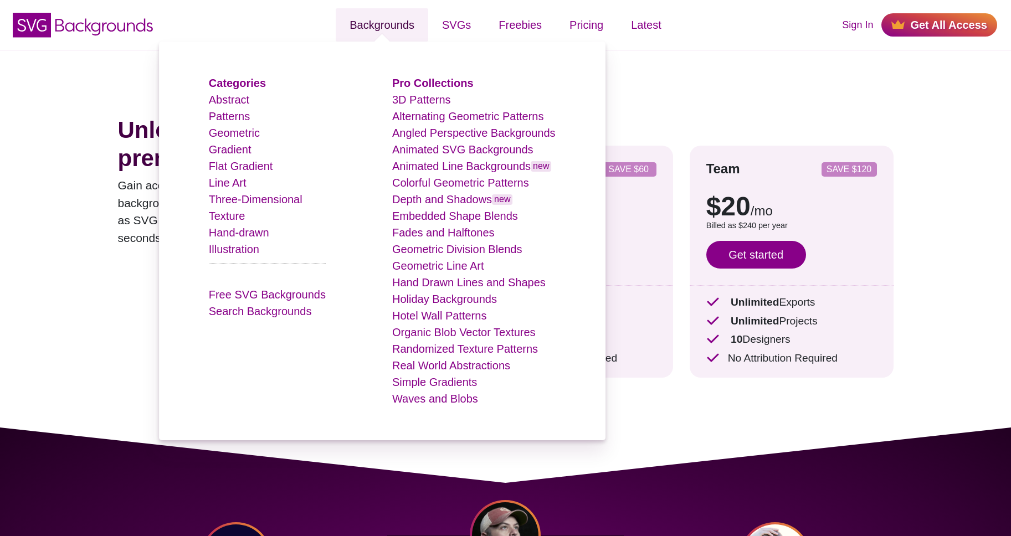 The height and width of the screenshot is (536, 1011). Describe the element at coordinates (723, 168) in the screenshot. I see `strong: Team` at that location.